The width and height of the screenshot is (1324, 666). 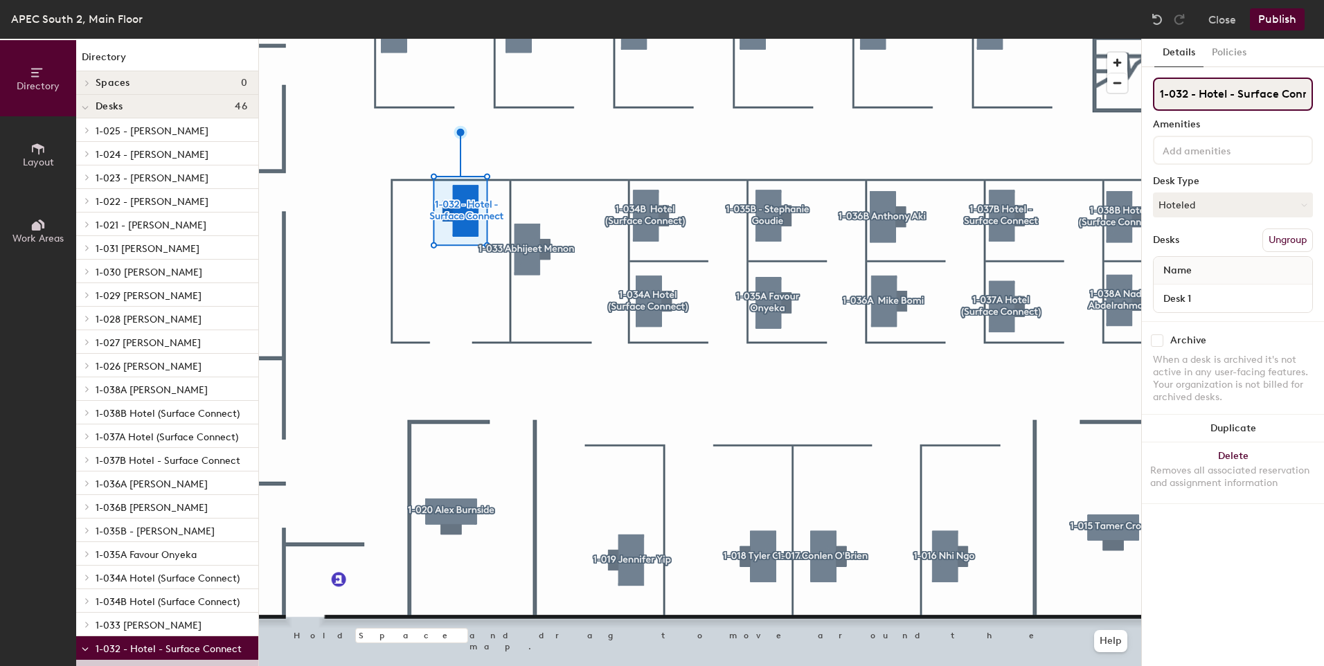 What do you see at coordinates (168, 649) in the screenshot?
I see `span: 1-032 - Hotel - Surface Connect` at bounding box center [168, 649].